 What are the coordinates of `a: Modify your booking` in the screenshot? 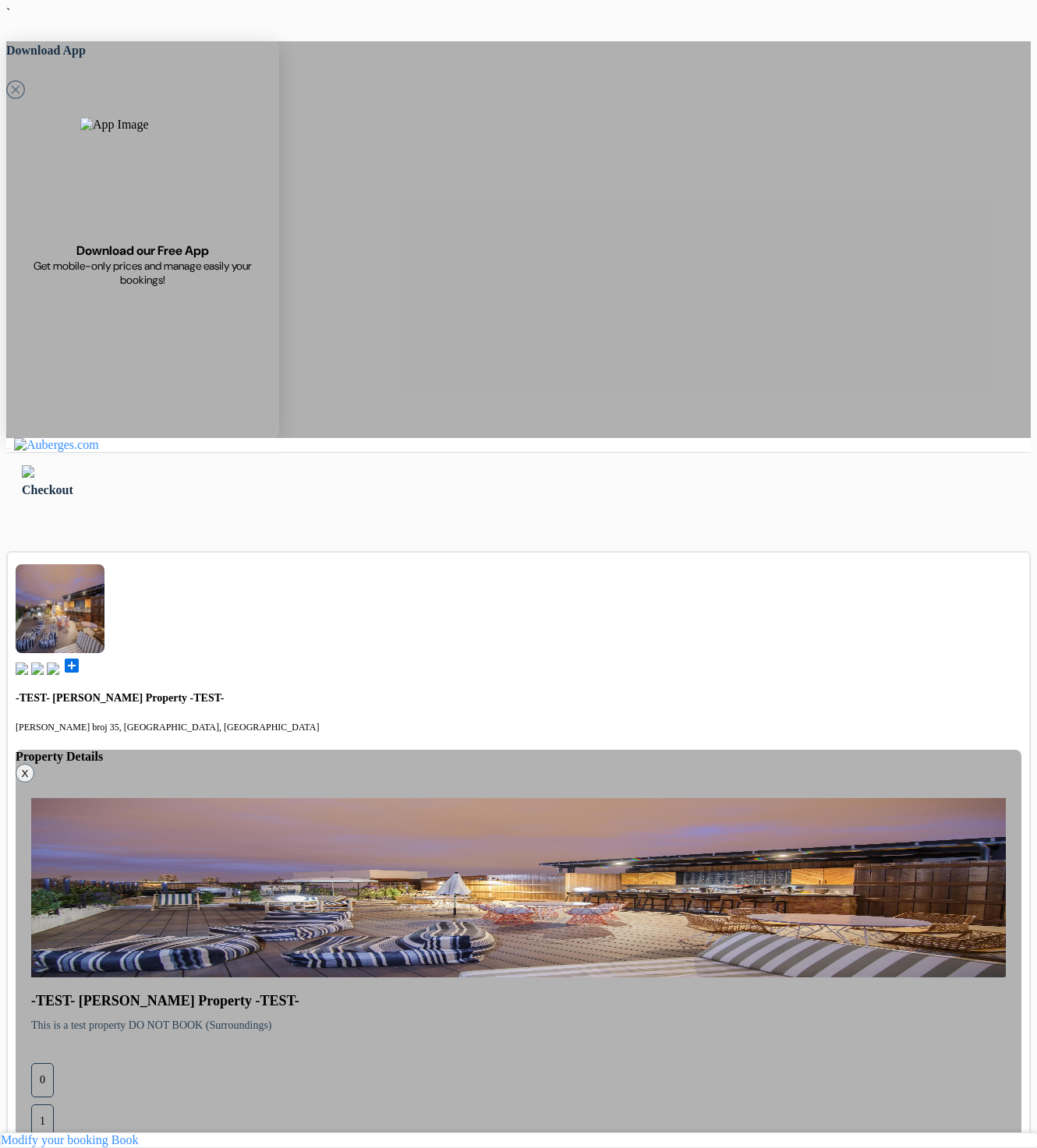 It's located at (54, 1139).